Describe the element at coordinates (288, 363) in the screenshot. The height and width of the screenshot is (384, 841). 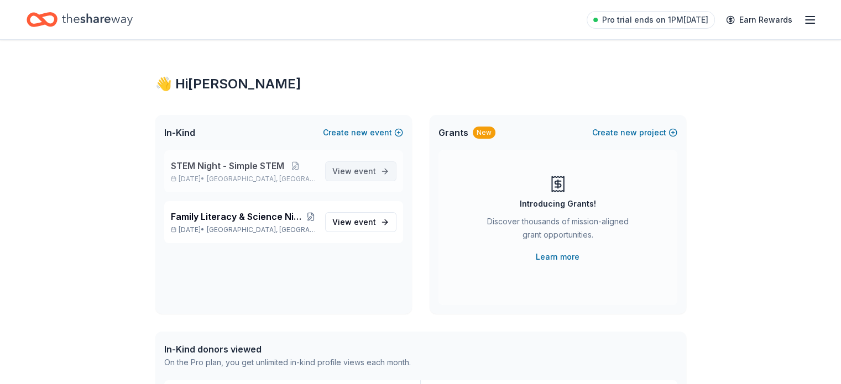
I see `div: On the Pro plan, you get unlimited in-kind profile views each month.` at that location.